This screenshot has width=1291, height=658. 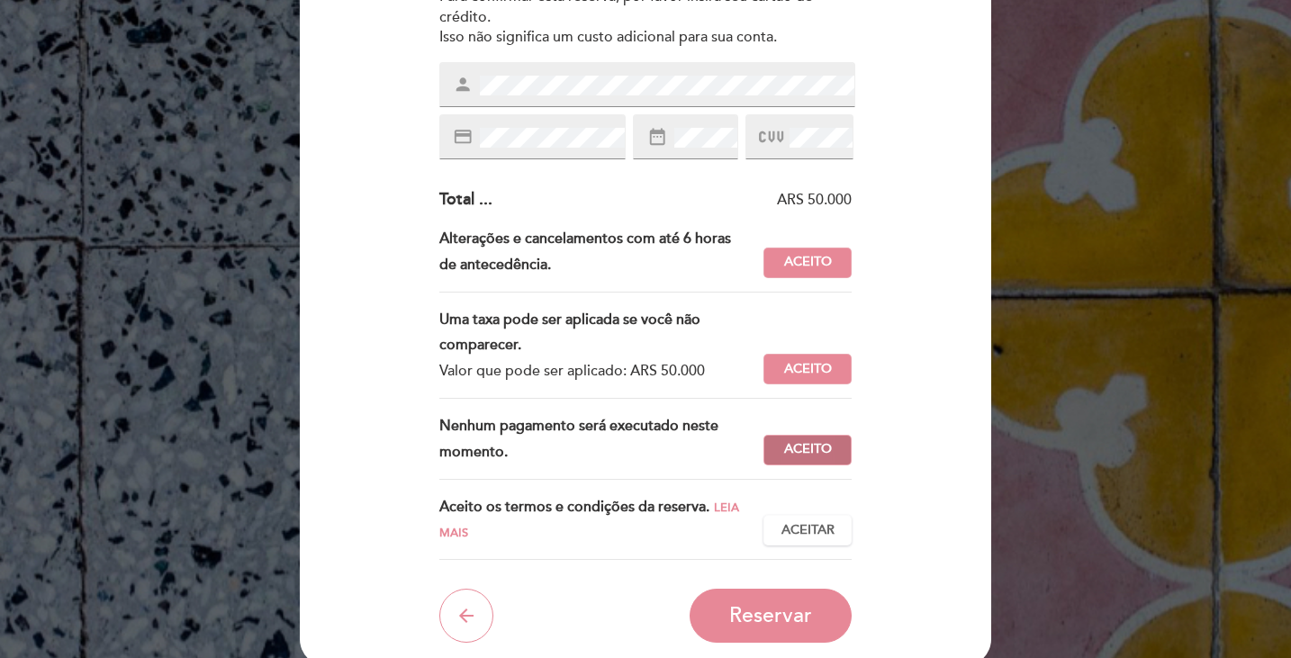 I want to click on button: Reservar, so click(x=771, y=616).